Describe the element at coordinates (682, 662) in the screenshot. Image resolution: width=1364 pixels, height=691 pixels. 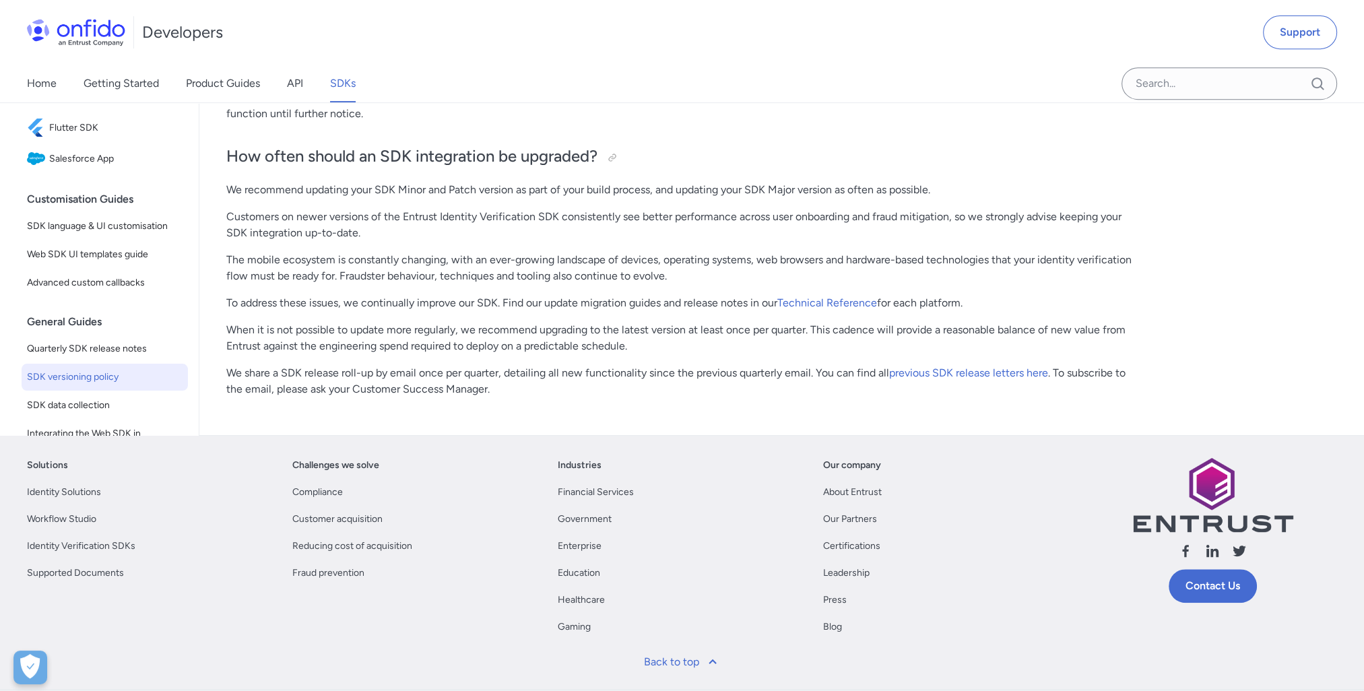
I see `a: Back to top` at that location.